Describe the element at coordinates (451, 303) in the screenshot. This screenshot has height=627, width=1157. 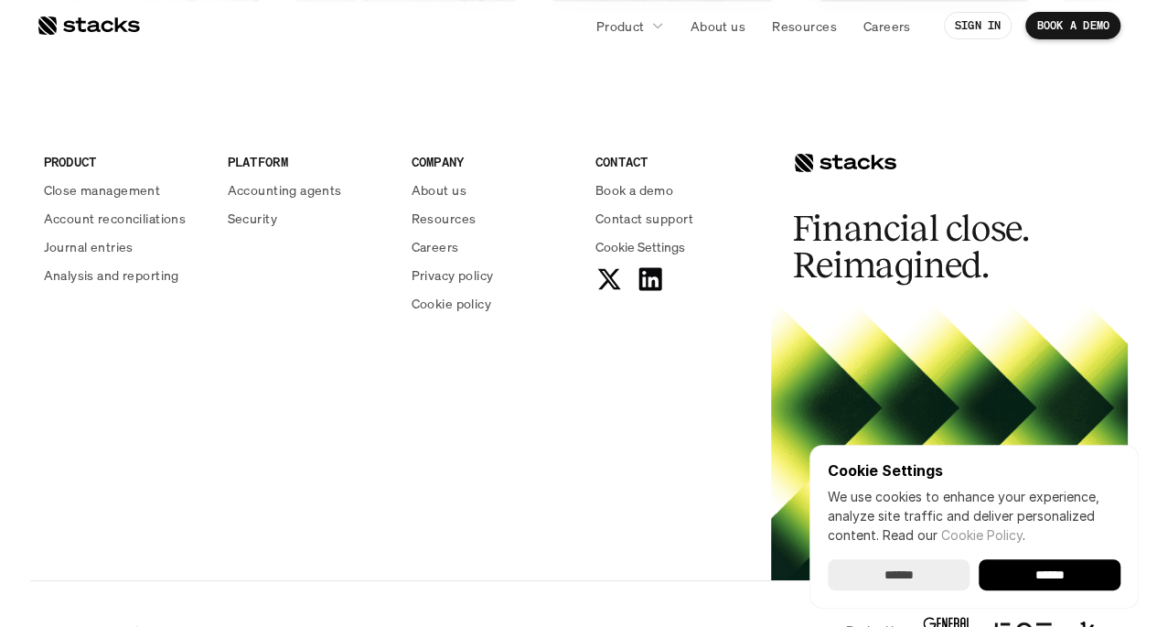
I see `p: Cookie policy` at that location.